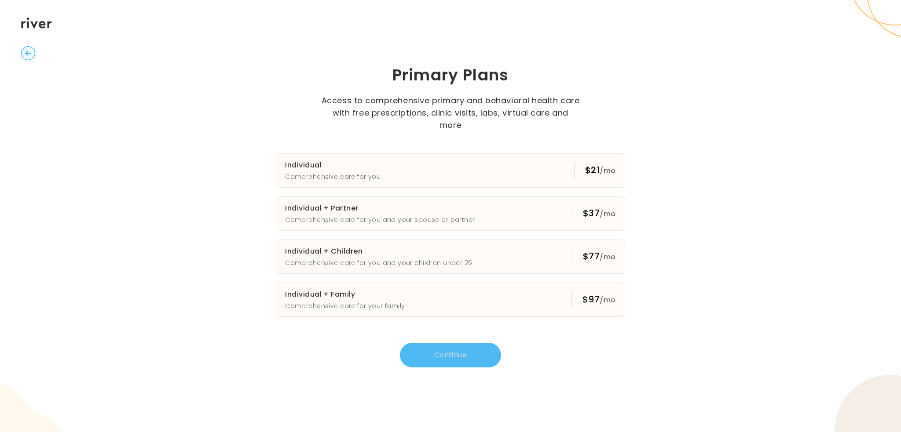 The width and height of the screenshot is (901, 432). Describe the element at coordinates (450, 171) in the screenshot. I see `button: IndividualComprehensive care for you$21/mo` at that location.